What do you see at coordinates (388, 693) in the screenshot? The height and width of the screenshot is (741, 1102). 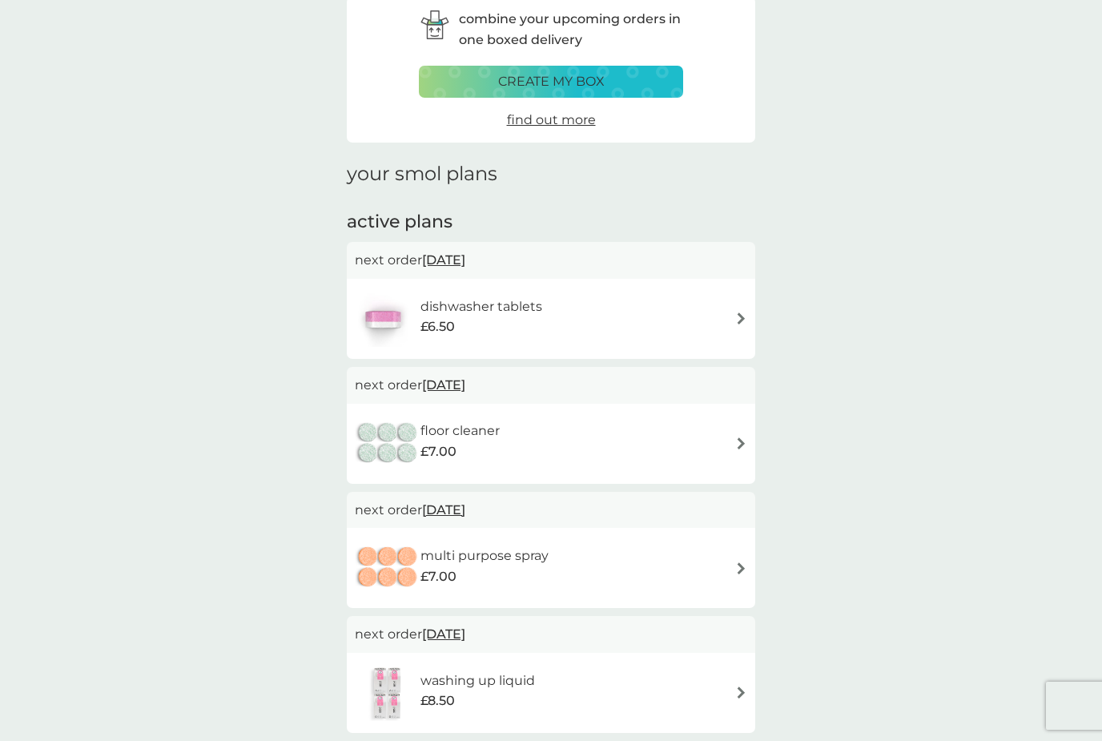 I see `img: washing up liquid` at bounding box center [388, 693].